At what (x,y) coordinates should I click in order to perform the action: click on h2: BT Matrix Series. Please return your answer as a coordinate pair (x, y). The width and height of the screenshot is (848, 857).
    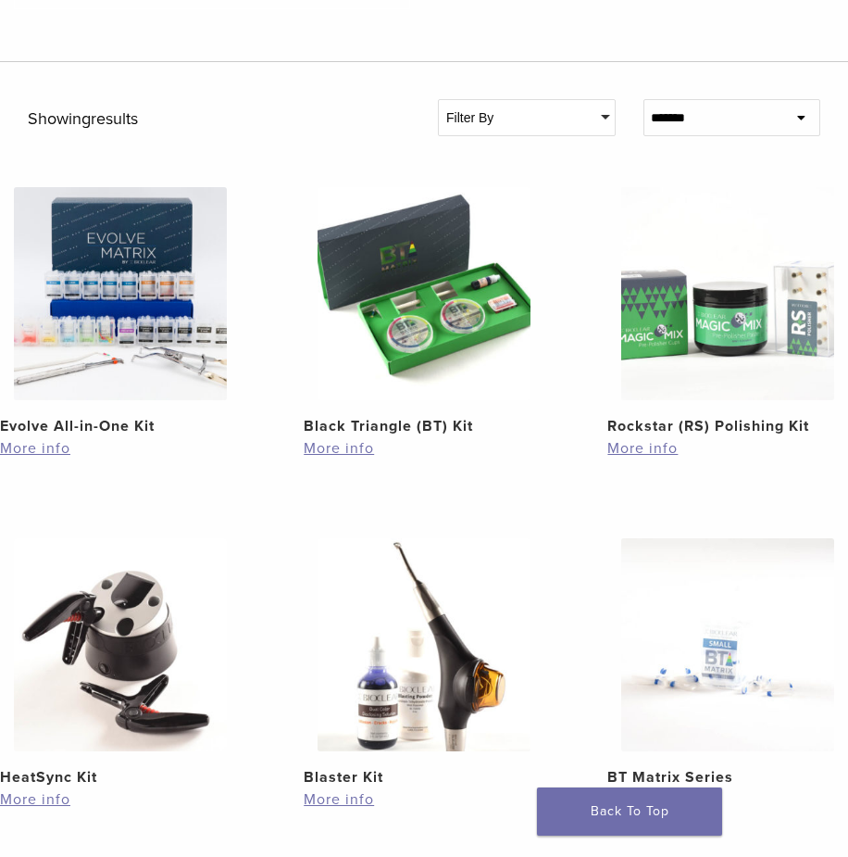
    Looking at the image, I should click on (728, 777).